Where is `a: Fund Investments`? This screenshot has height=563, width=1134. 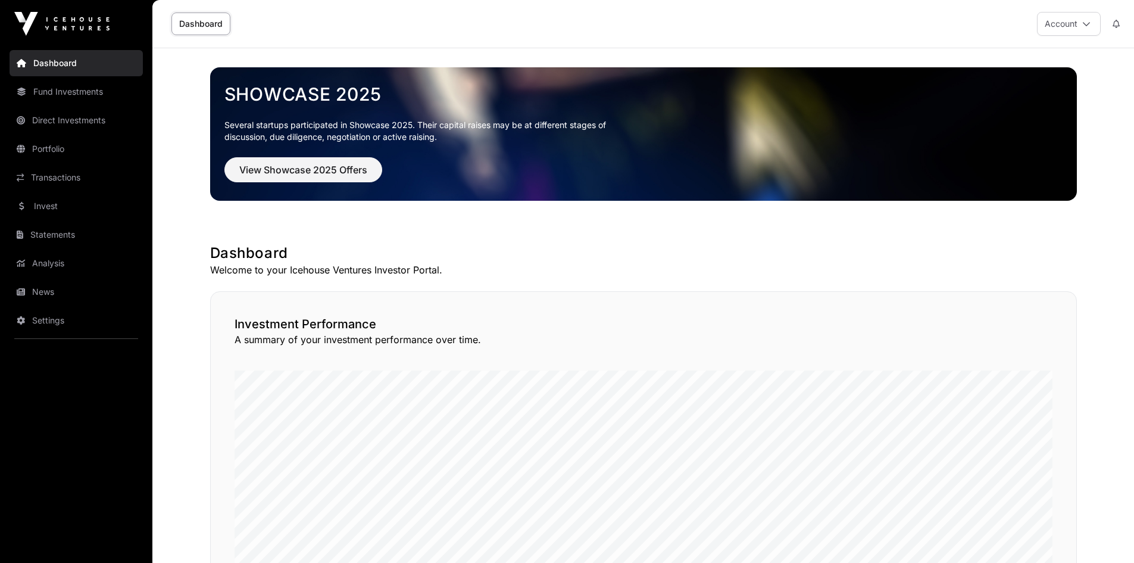
a: Fund Investments is located at coordinates (76, 92).